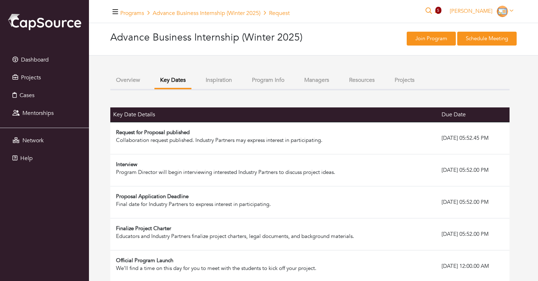 The image size is (538, 281). What do you see at coordinates (276, 164) in the screenshot?
I see `div: Interview` at bounding box center [276, 164].